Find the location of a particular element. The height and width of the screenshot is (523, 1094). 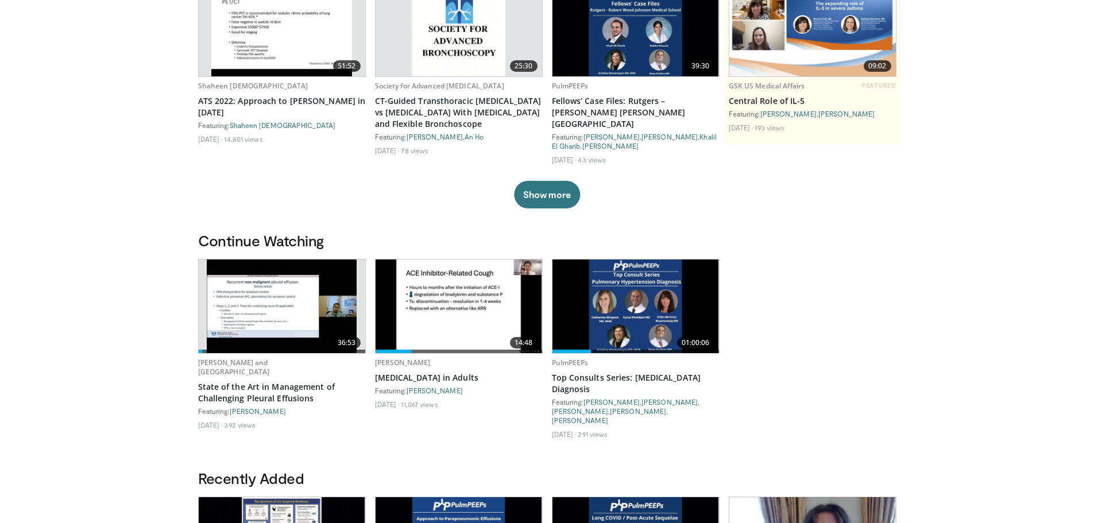

li: 11,067 views is located at coordinates (419, 404).